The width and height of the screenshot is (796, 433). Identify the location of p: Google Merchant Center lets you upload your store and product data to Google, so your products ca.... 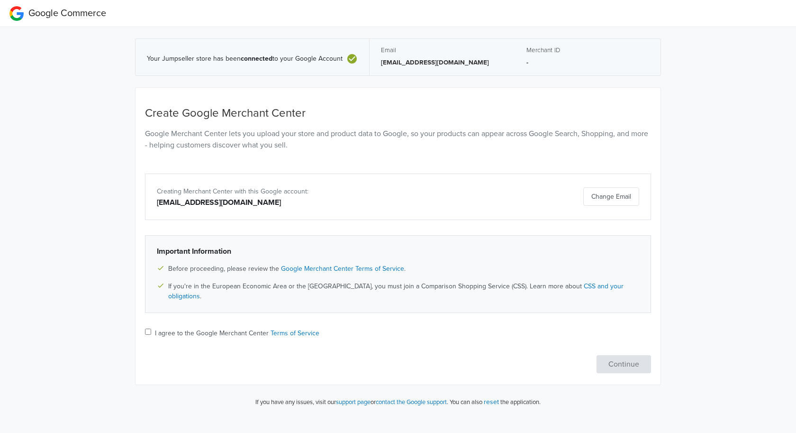
(398, 139).